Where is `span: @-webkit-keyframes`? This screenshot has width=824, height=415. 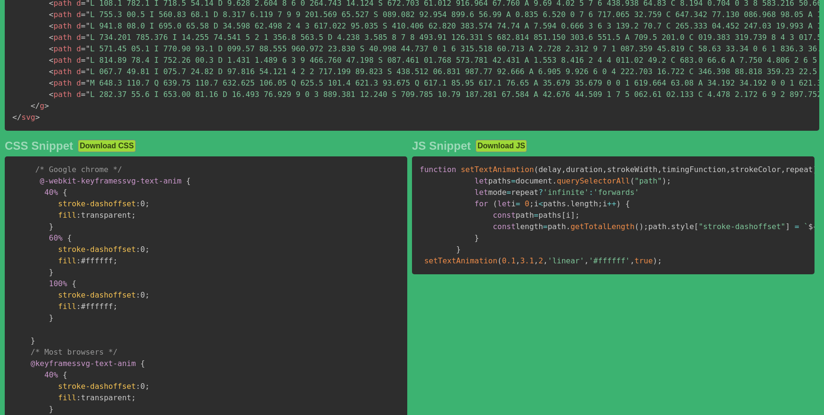
span: @-webkit-keyframes is located at coordinates (81, 180).